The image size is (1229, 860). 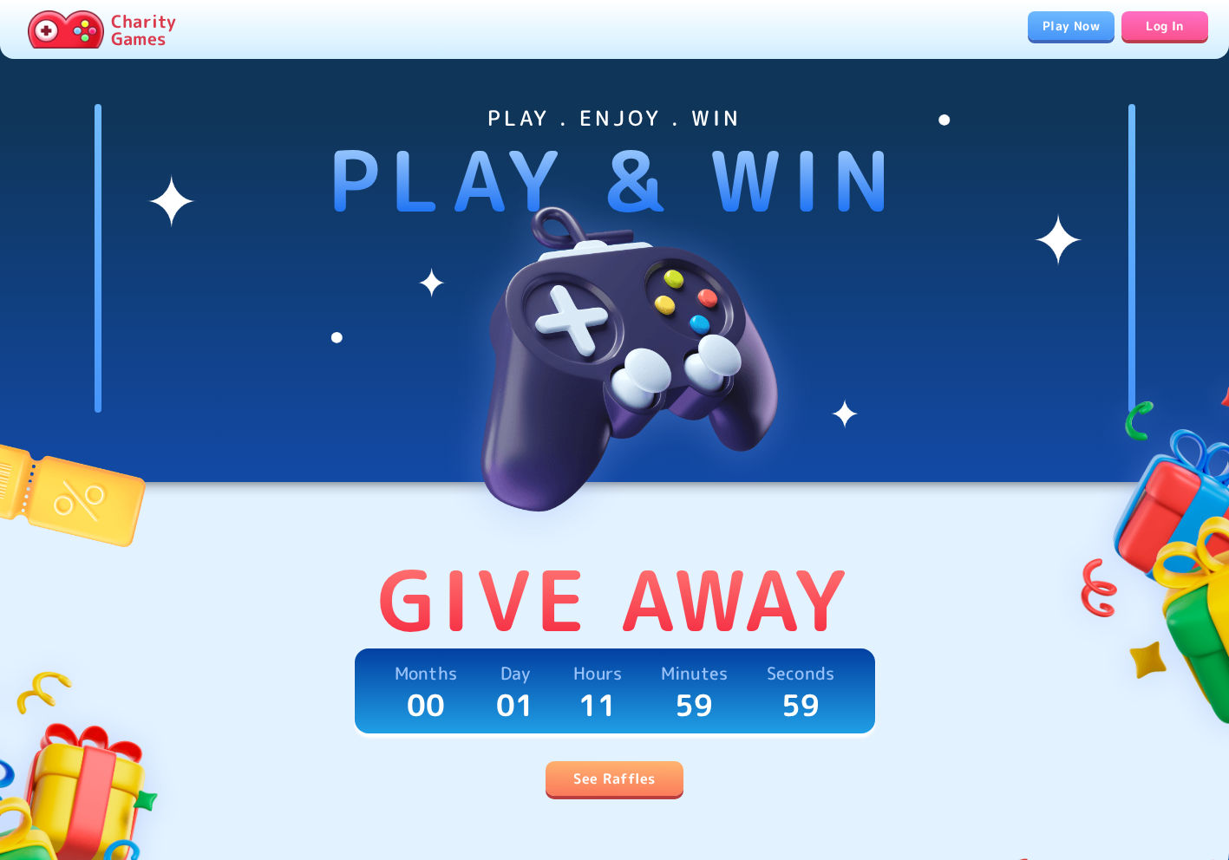 What do you see at coordinates (615, 349) in the screenshot?
I see `img: hero-image` at bounding box center [615, 349].